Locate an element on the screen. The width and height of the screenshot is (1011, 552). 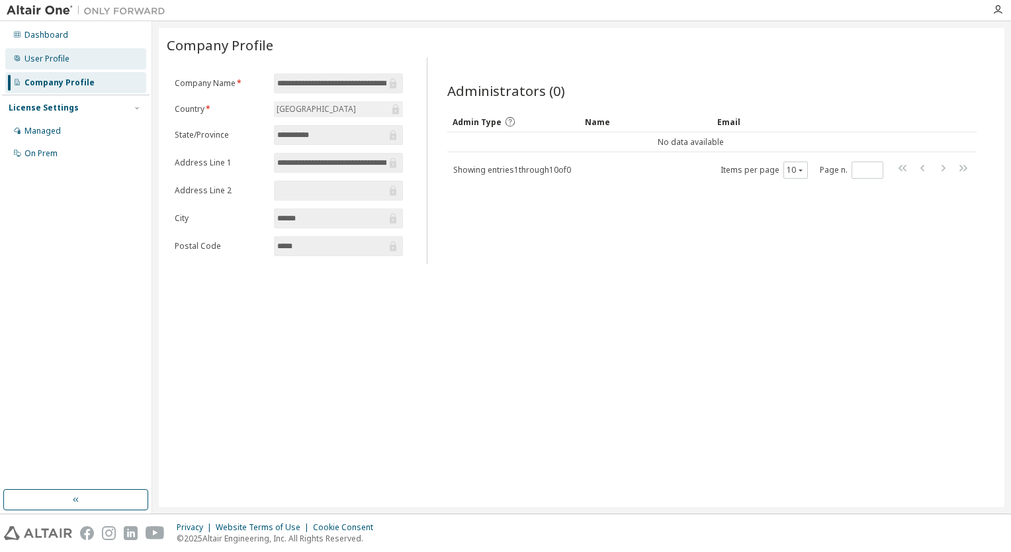
img: Altair One is located at coordinates (89, 11).